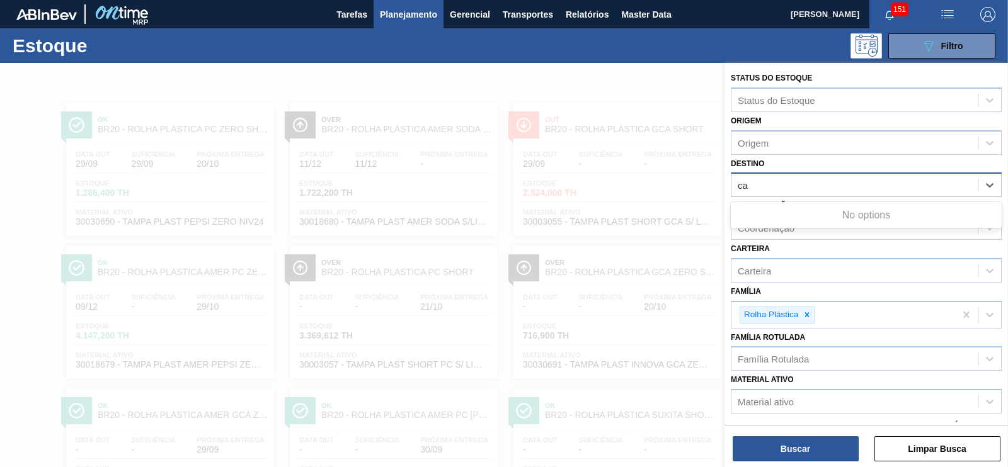  I want to click on span: Master Data, so click(646, 14).